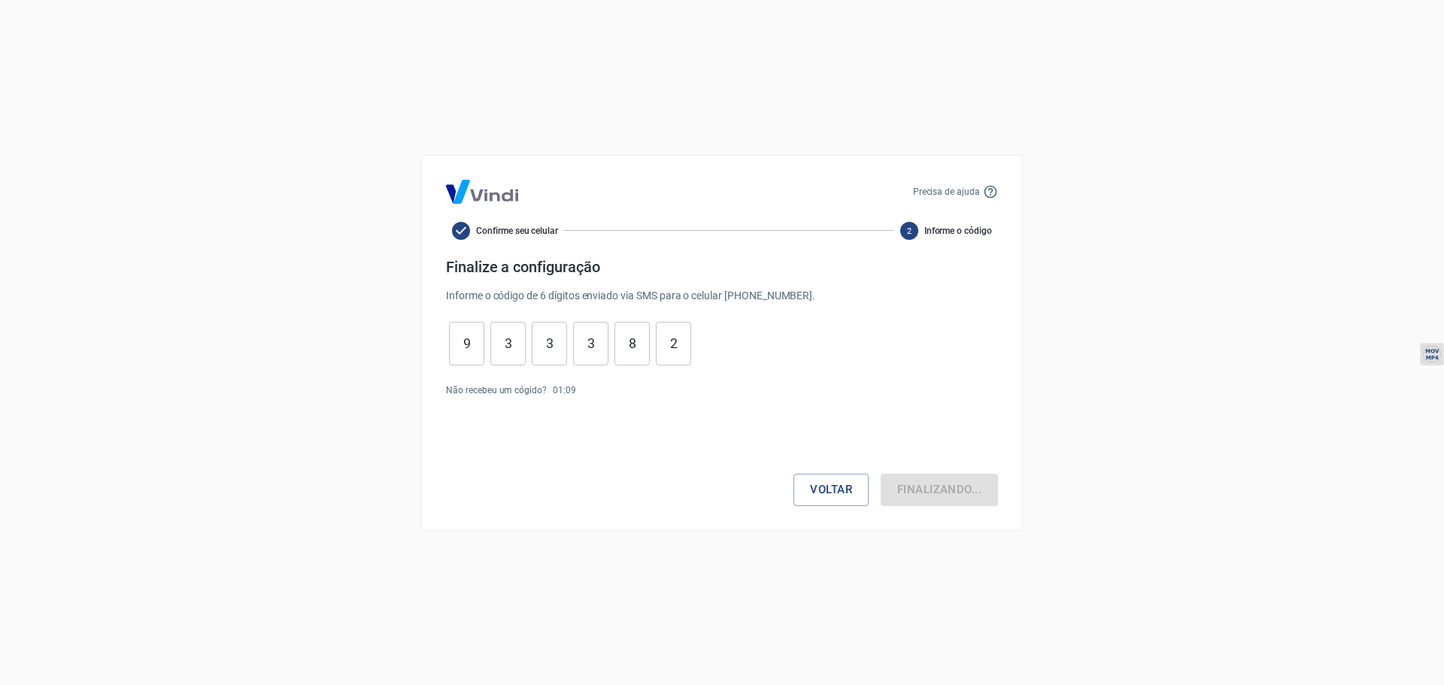 The image size is (1444, 685). Describe the element at coordinates (958, 231) in the screenshot. I see `span: Informe o código` at that location.